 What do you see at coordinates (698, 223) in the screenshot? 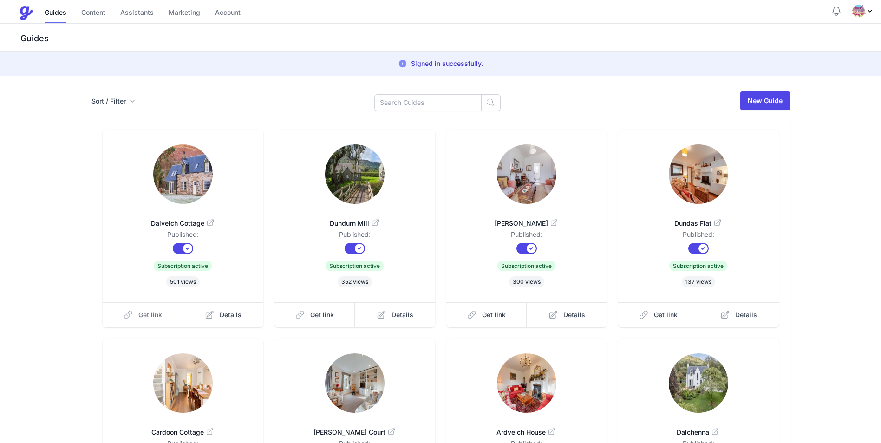
I see `span: Dundas Flat` at bounding box center [698, 223].